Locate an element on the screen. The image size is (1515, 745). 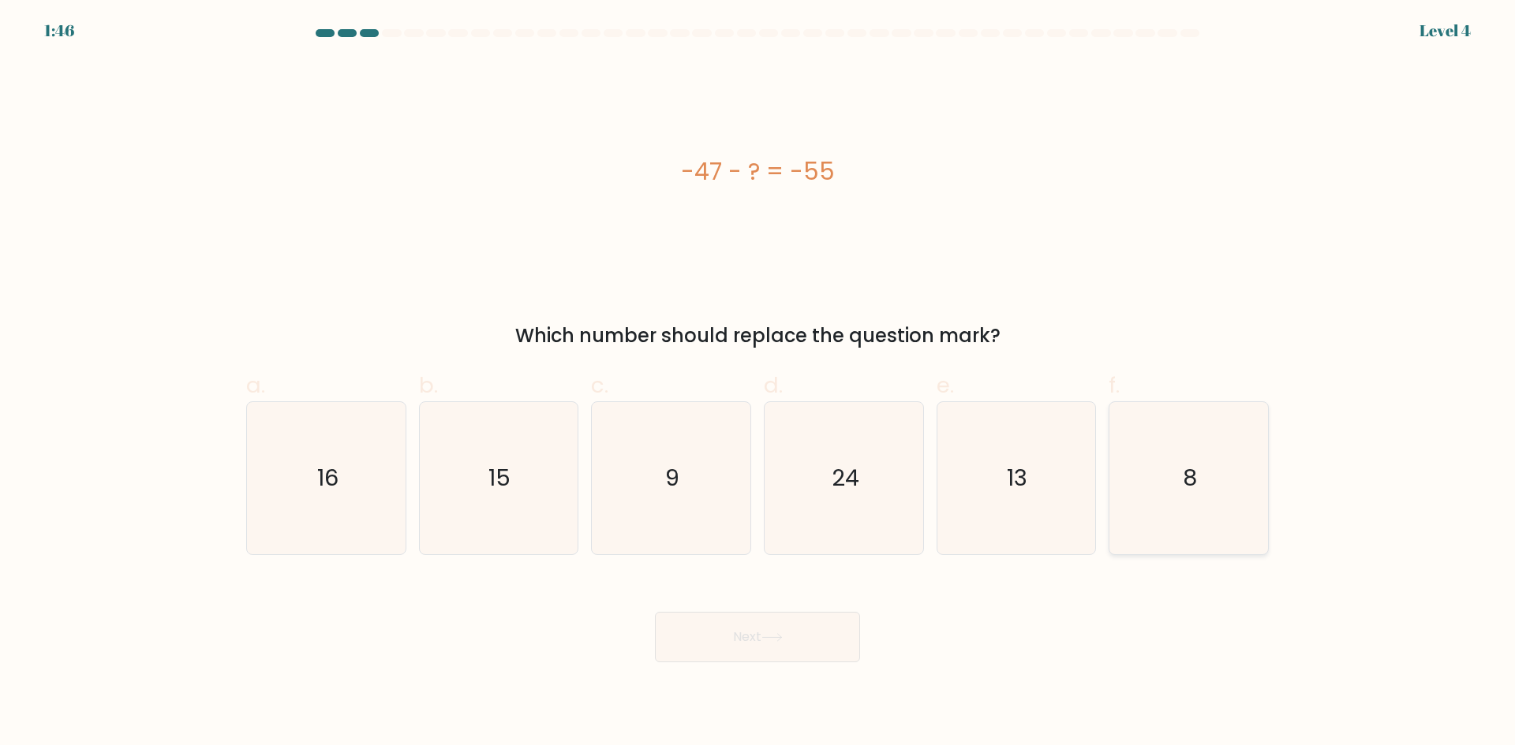
div: Level 4 is located at coordinates (1444, 31).